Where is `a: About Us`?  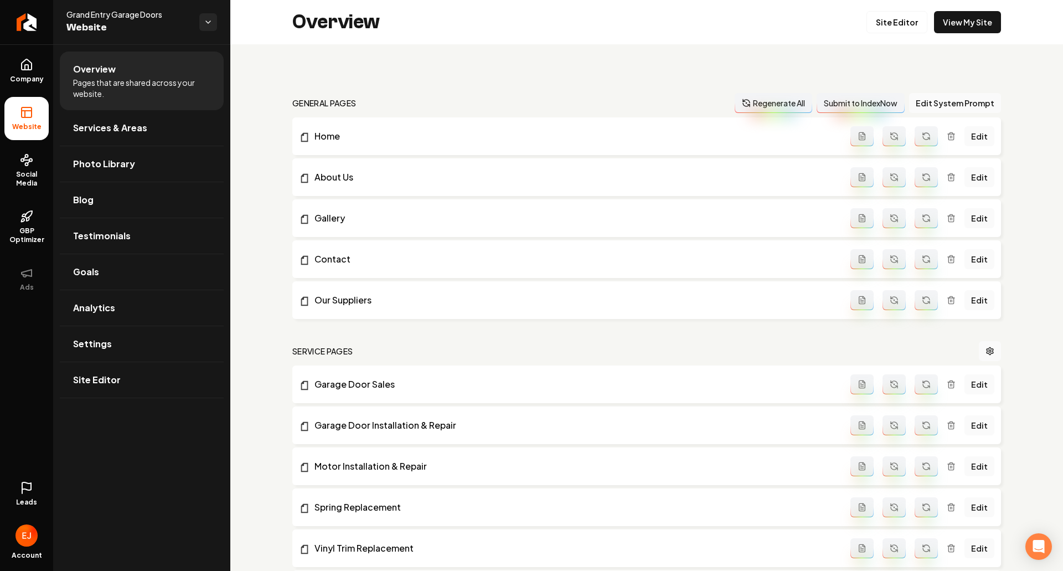 a: About Us is located at coordinates (575, 177).